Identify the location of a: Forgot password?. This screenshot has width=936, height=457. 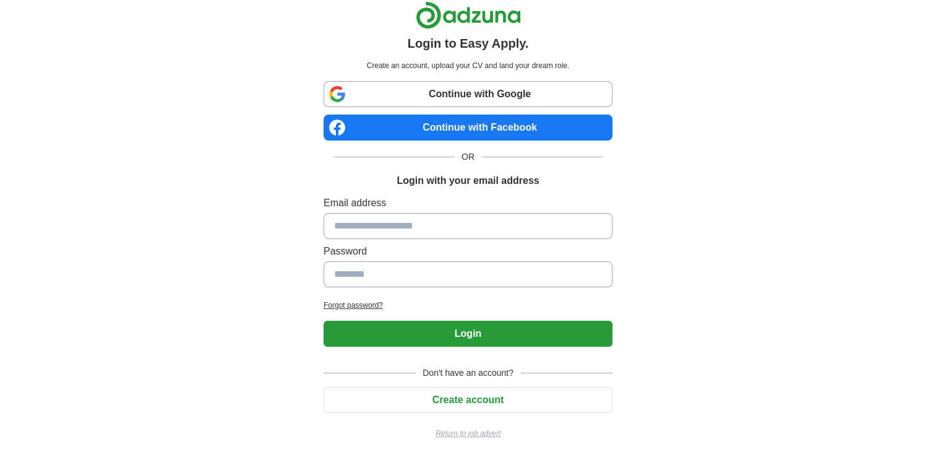
(468, 305).